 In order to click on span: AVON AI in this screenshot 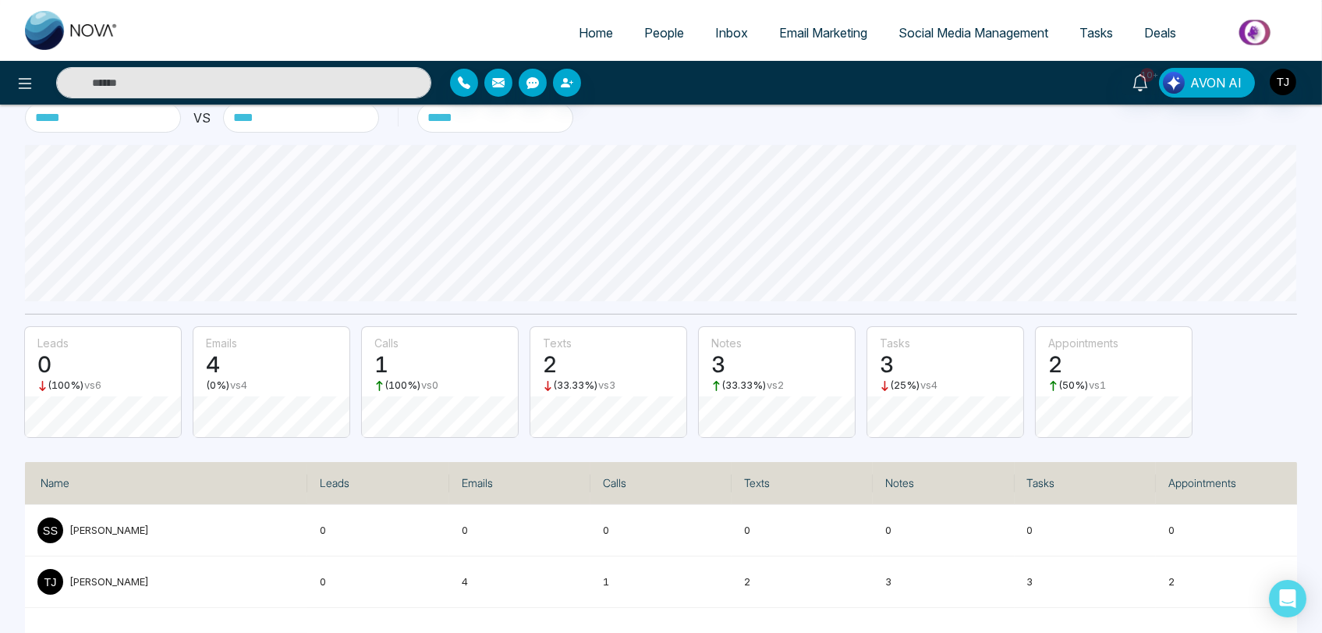, I will do `click(1216, 83)`.